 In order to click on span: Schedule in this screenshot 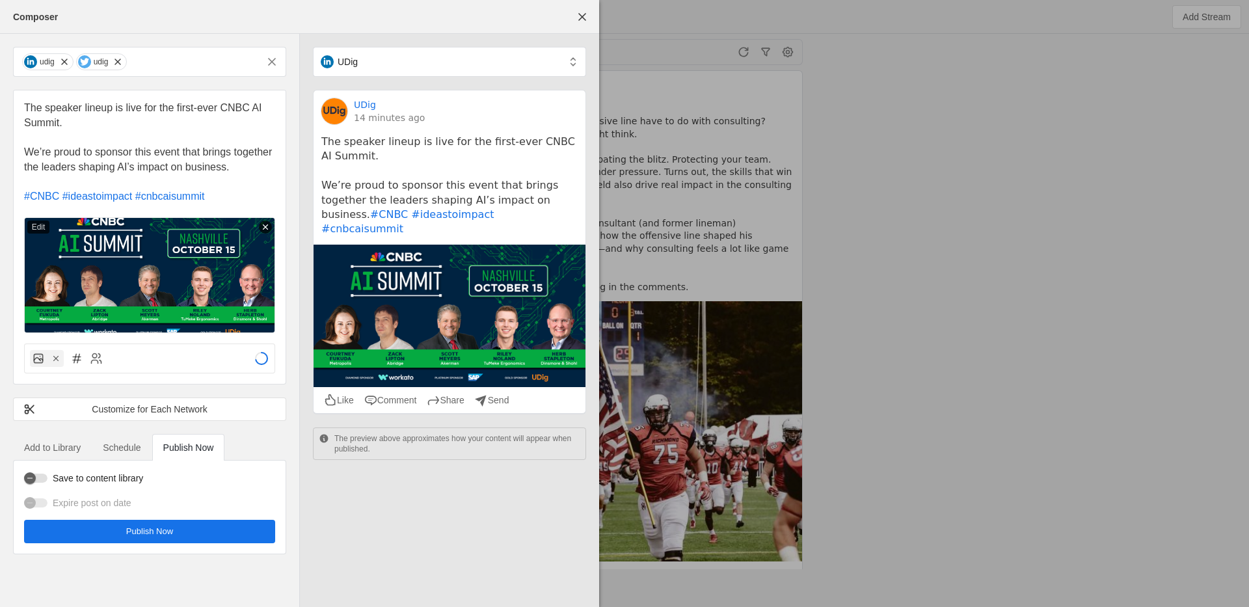, I will do `click(122, 448)`.